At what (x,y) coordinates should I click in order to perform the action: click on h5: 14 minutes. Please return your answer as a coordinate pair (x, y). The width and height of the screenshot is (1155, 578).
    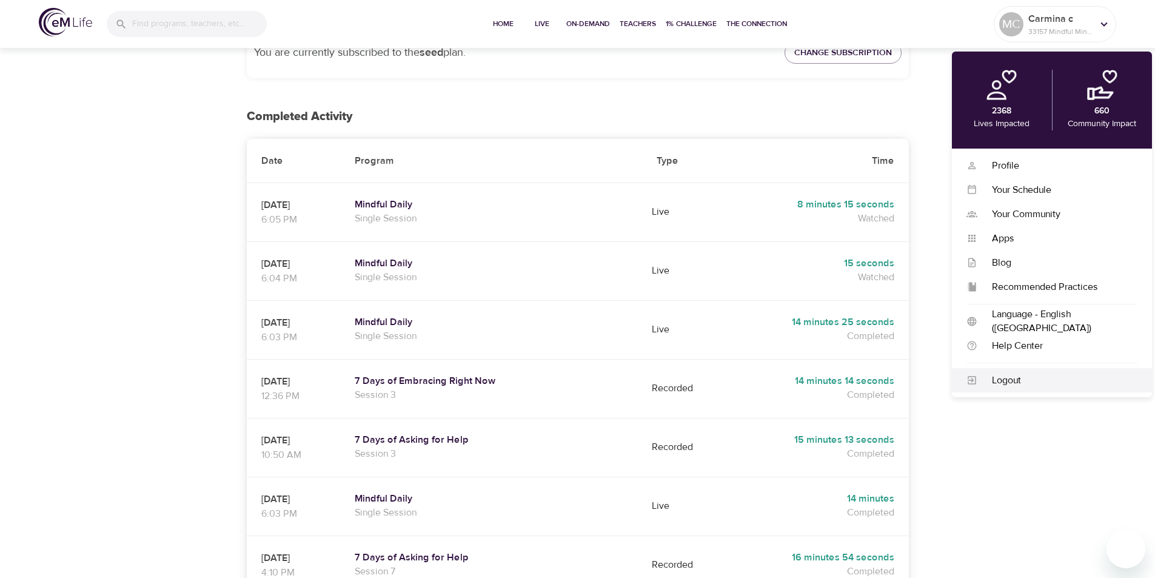
    Looking at the image, I should click on (816, 498).